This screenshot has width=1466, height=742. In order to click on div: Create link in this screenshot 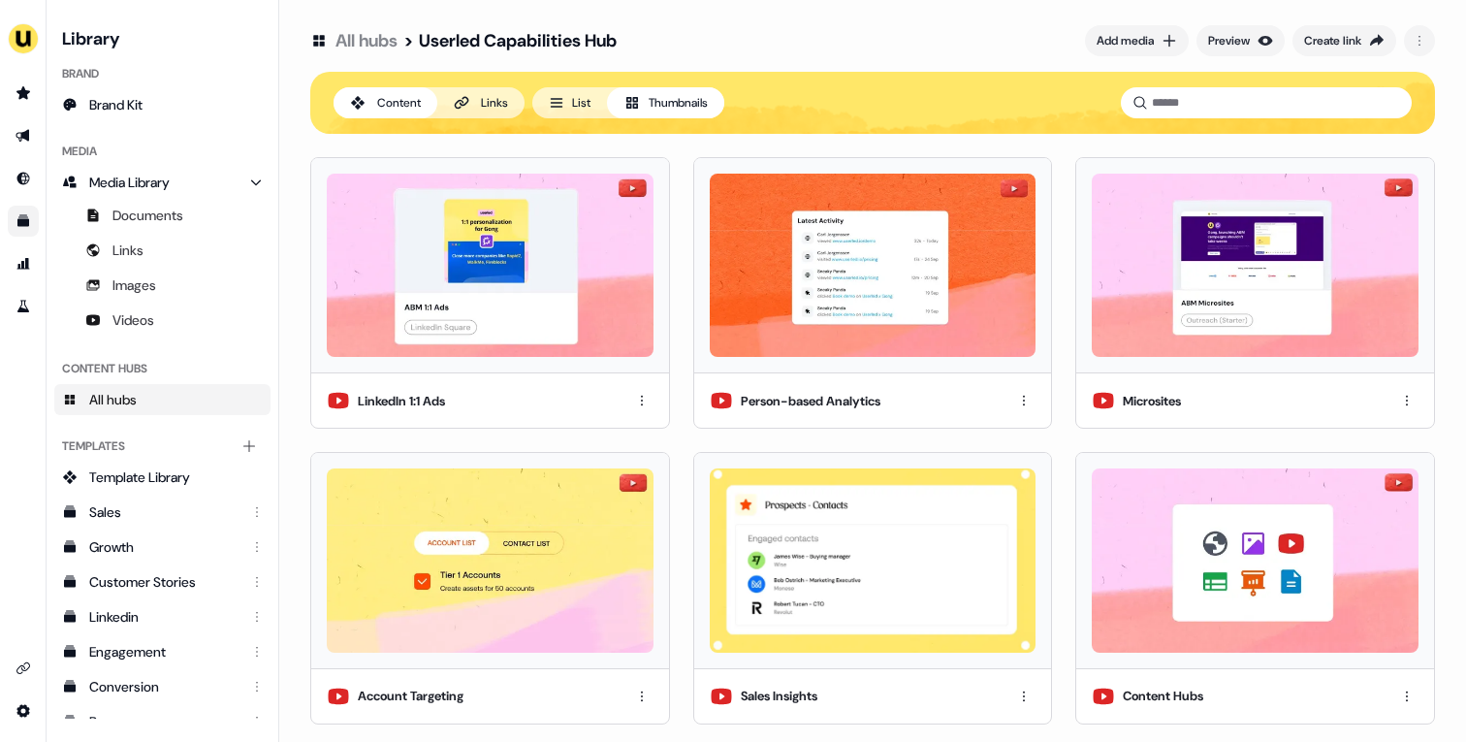, I will do `click(1332, 41)`.